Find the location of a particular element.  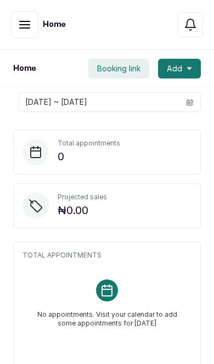

p: Total appointments is located at coordinates (89, 143).